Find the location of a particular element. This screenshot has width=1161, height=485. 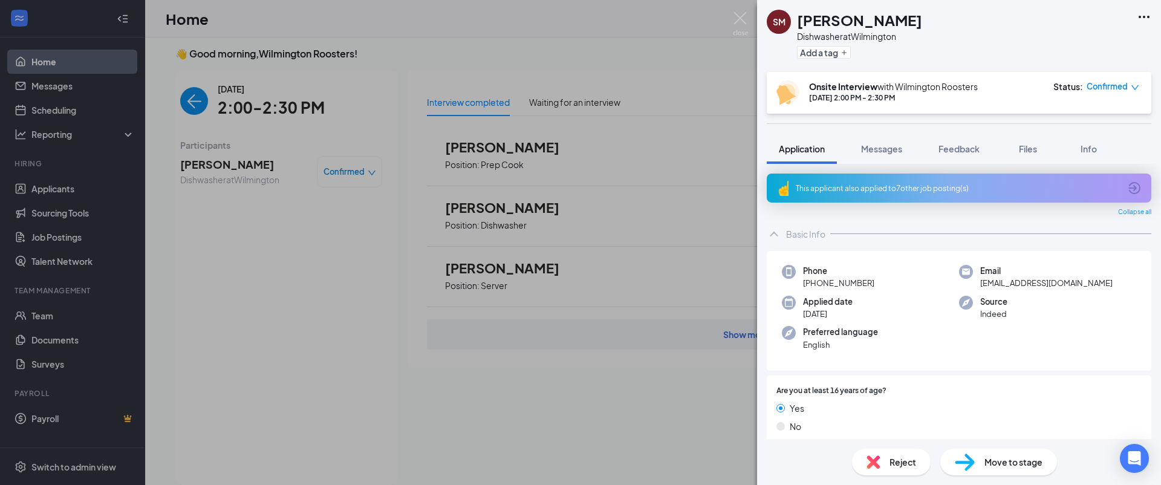

span: Collapse all is located at coordinates (1134, 212).